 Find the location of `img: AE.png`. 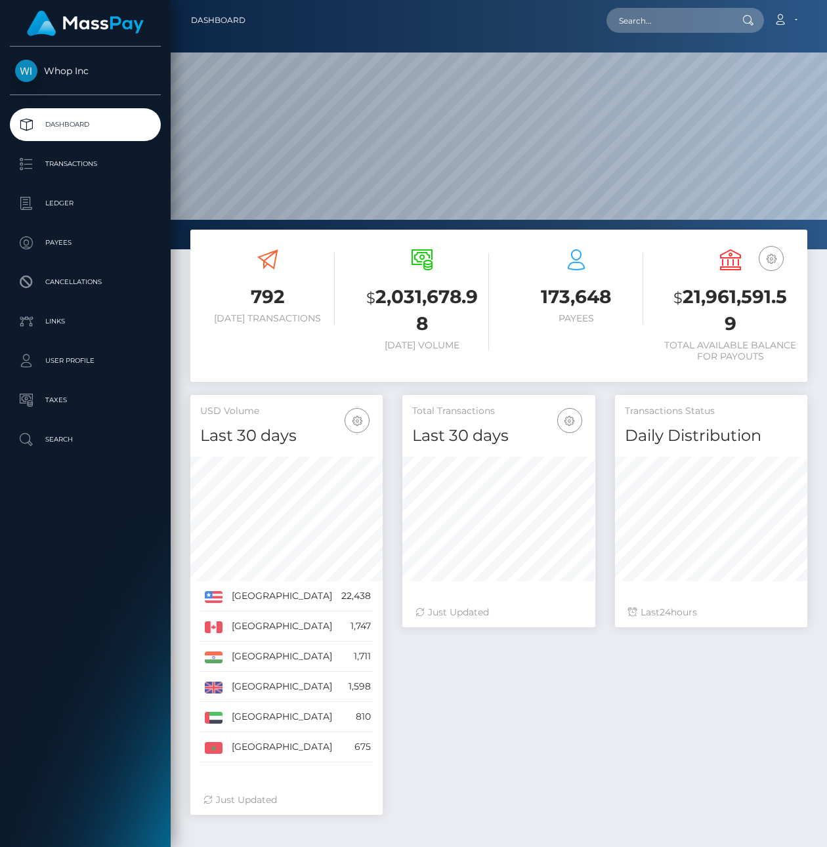

img: AE.png is located at coordinates (213, 718).